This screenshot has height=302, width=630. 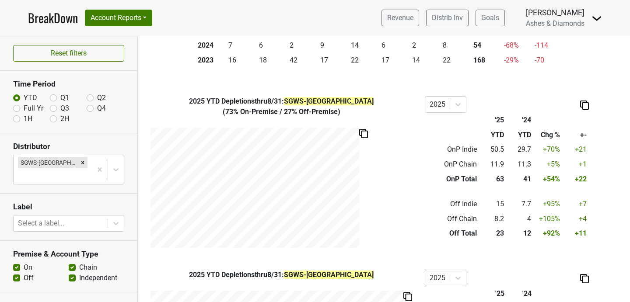 What do you see at coordinates (33, 108) in the screenshot?
I see `label: Full Yr` at bounding box center [33, 108].